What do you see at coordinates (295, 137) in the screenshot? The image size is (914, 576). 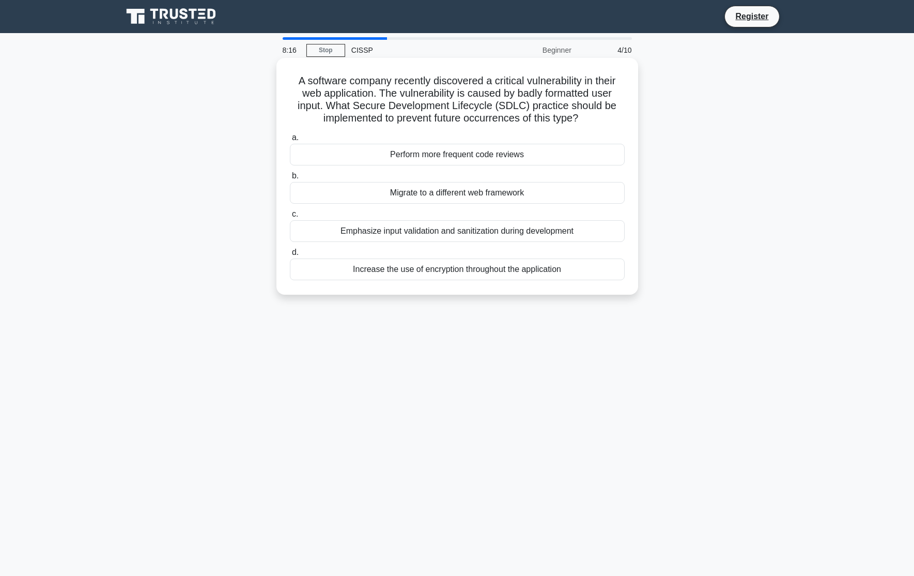 I see `span: a.` at bounding box center [295, 137].